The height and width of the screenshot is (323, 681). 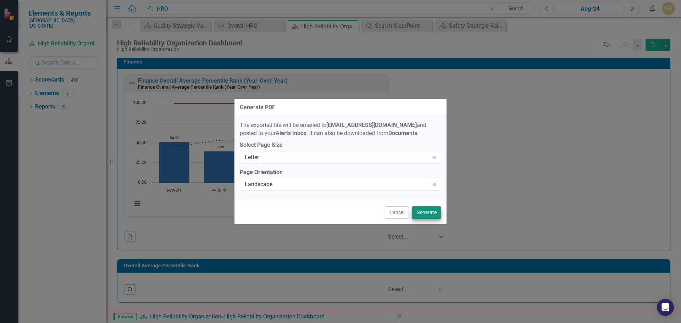 What do you see at coordinates (397, 213) in the screenshot?
I see `button: Cancel` at bounding box center [397, 213].